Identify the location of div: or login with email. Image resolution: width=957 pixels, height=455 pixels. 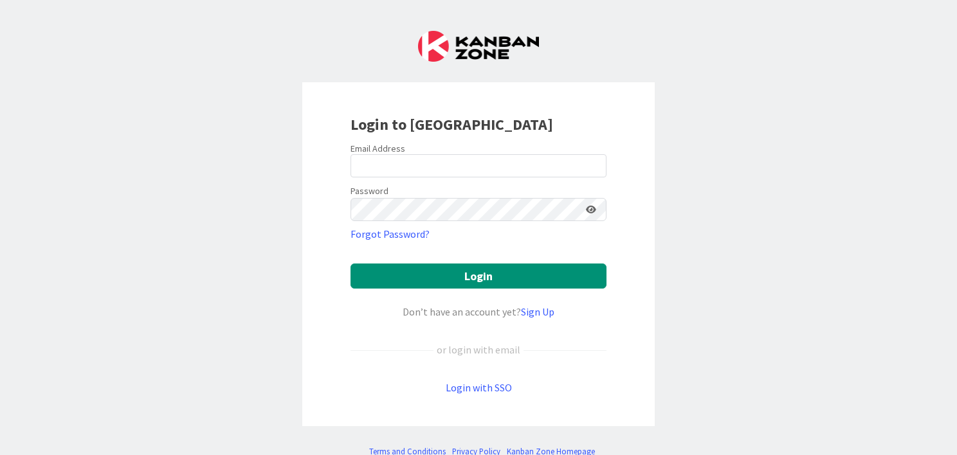
(478, 350).